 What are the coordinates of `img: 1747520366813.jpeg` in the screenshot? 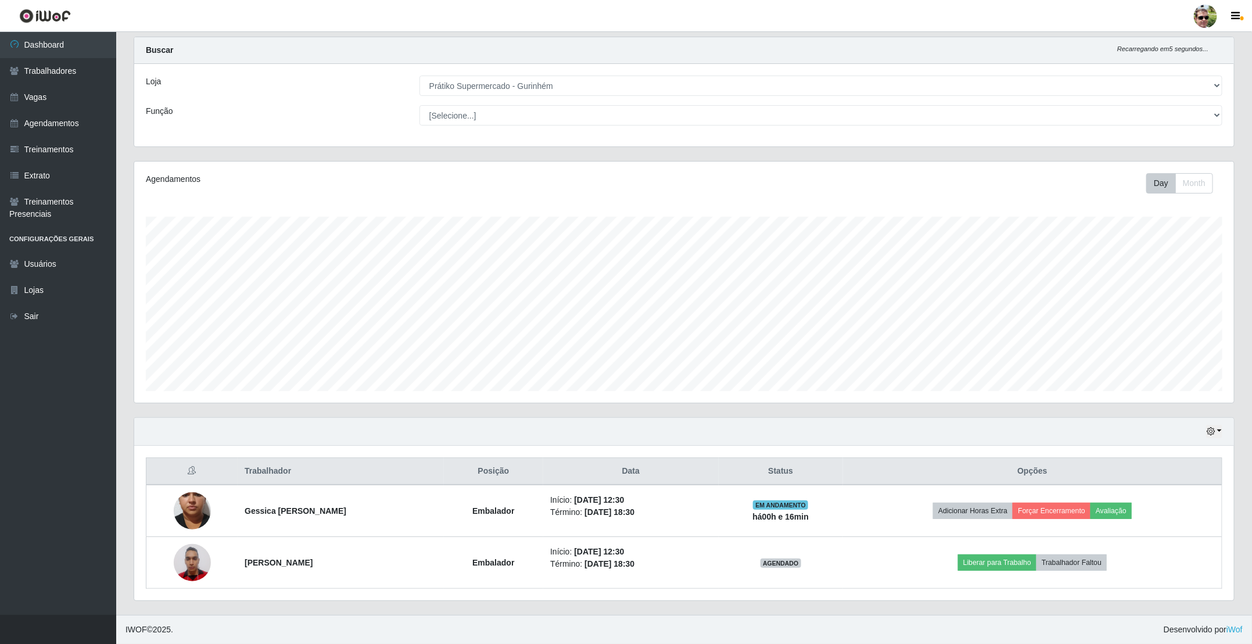 It's located at (192, 562).